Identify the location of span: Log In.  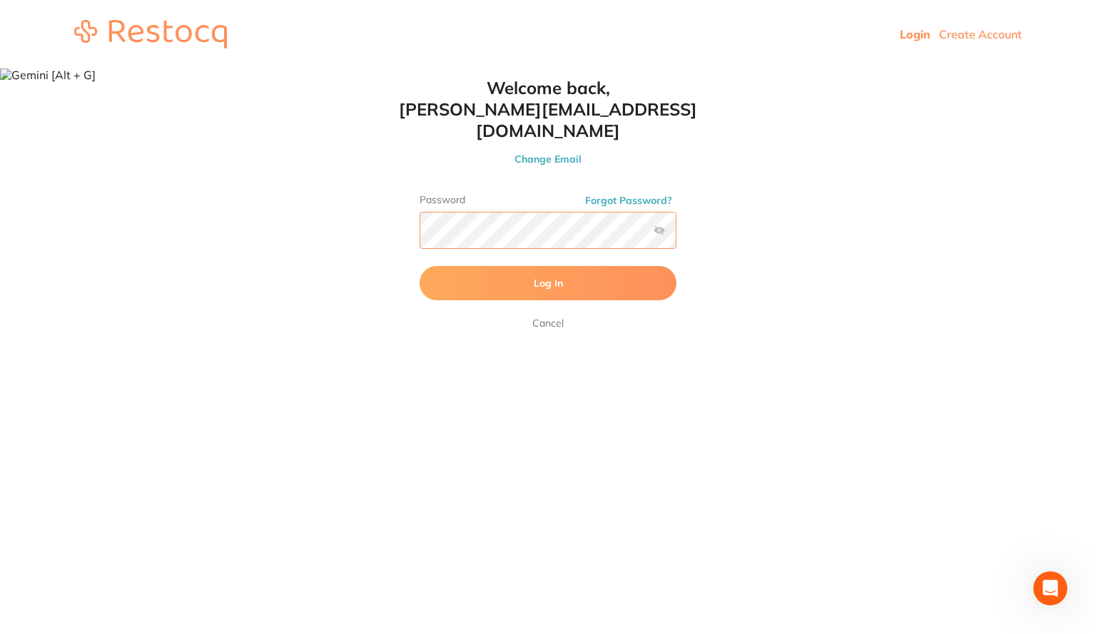
(548, 283).